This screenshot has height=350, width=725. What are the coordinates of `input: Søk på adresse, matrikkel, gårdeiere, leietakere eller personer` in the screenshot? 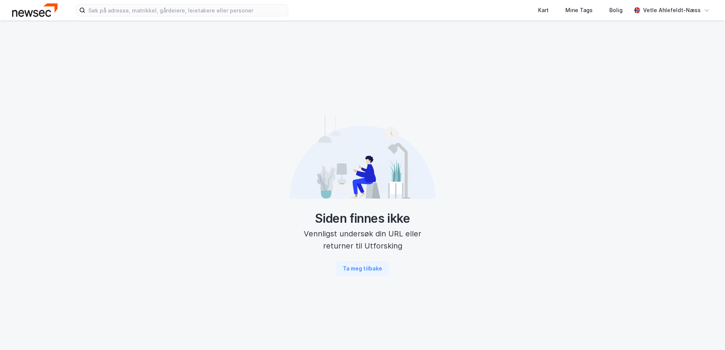 It's located at (186, 10).